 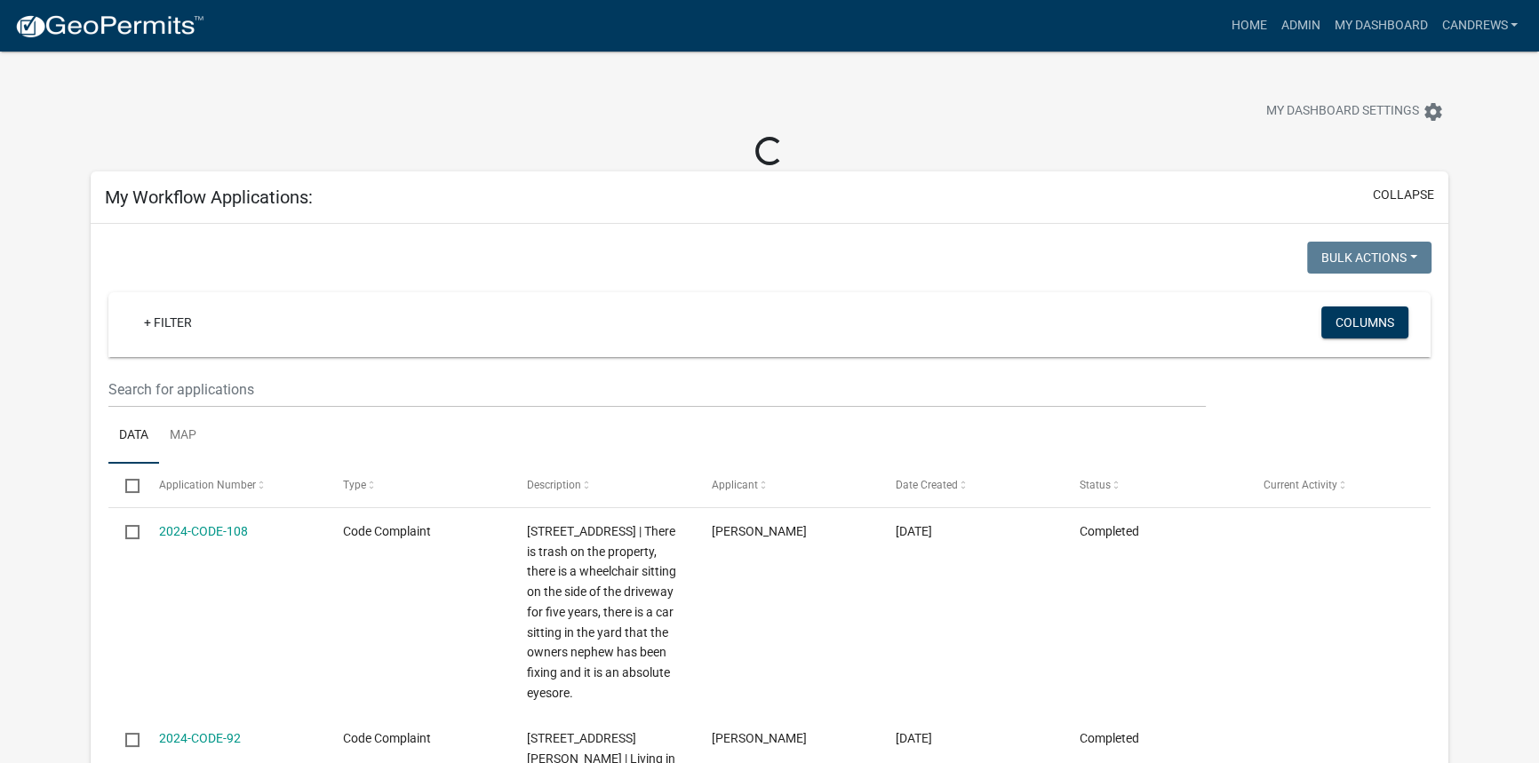 What do you see at coordinates (913, 738) in the screenshot?
I see `span: 07/01/2024` at bounding box center [913, 738].